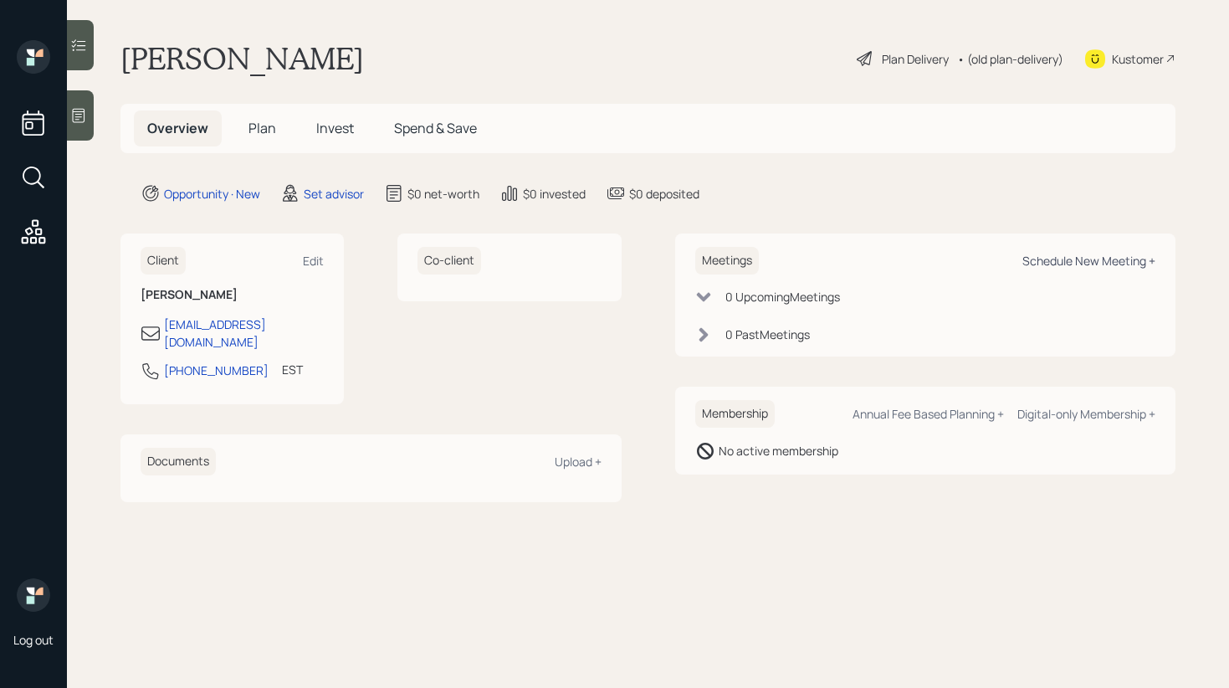 This screenshot has width=1229, height=688. What do you see at coordinates (782, 296) in the screenshot?
I see `div: 0 Upcoming Meeting s` at bounding box center [782, 296].